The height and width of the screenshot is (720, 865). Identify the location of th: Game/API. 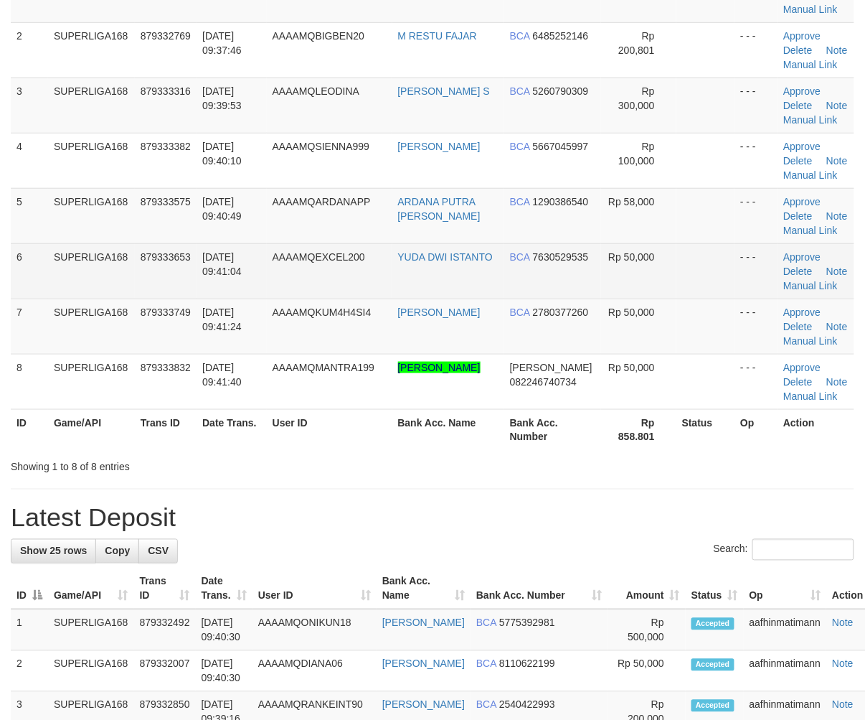
(91, 429).